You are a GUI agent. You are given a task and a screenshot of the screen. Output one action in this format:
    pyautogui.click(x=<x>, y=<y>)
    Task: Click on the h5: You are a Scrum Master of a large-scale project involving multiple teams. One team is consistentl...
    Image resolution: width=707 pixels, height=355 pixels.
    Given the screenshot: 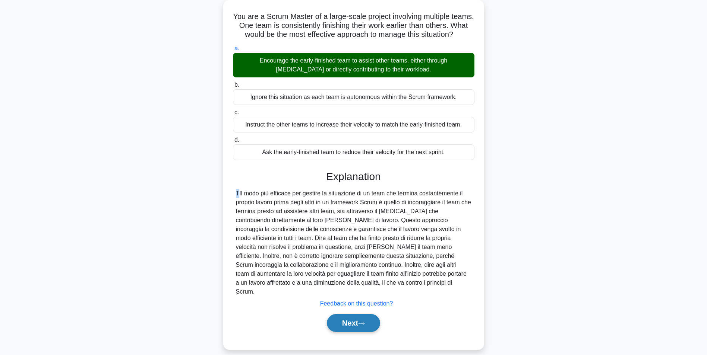 What is the action you would take?
    pyautogui.click(x=354, y=26)
    